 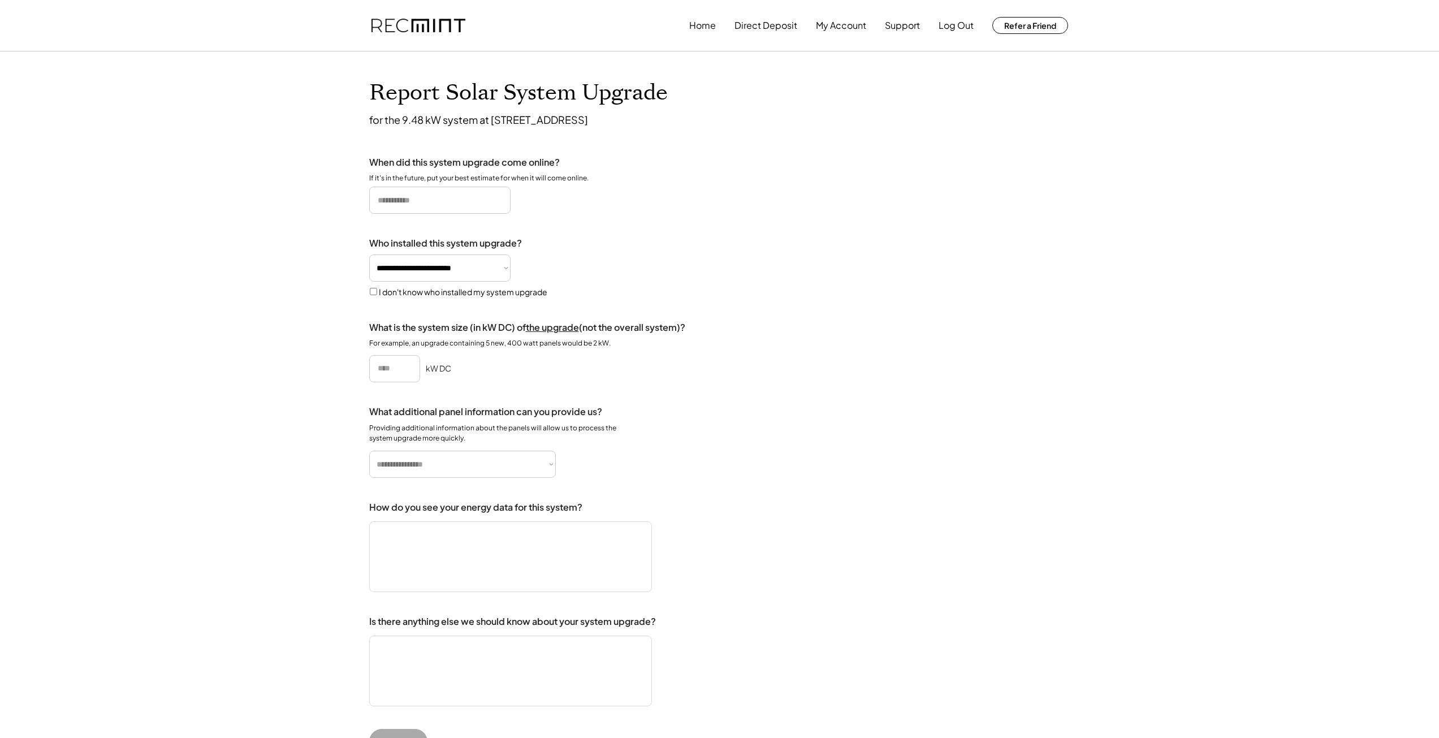 What do you see at coordinates (512, 621) in the screenshot?
I see `div: Is there anything else we should know about your system upgrade?` at bounding box center [512, 621].